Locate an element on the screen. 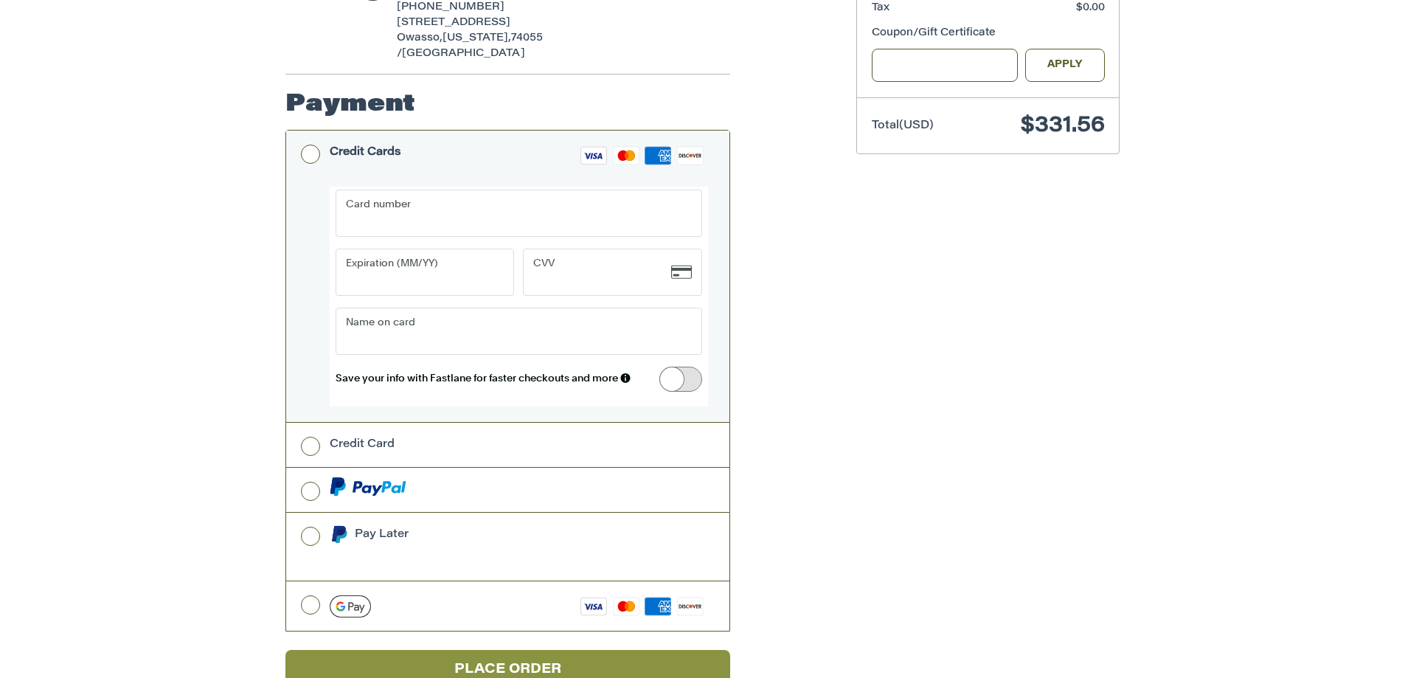 The image size is (1405, 678). span: Owasso, is located at coordinates (420, 38).